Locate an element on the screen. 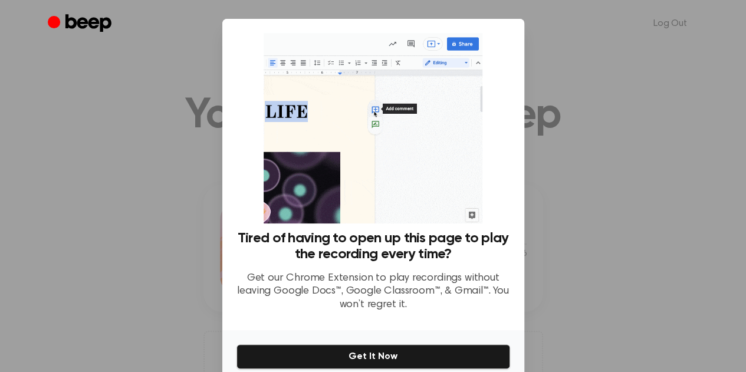  img: Beep extension in action is located at coordinates (373, 128).